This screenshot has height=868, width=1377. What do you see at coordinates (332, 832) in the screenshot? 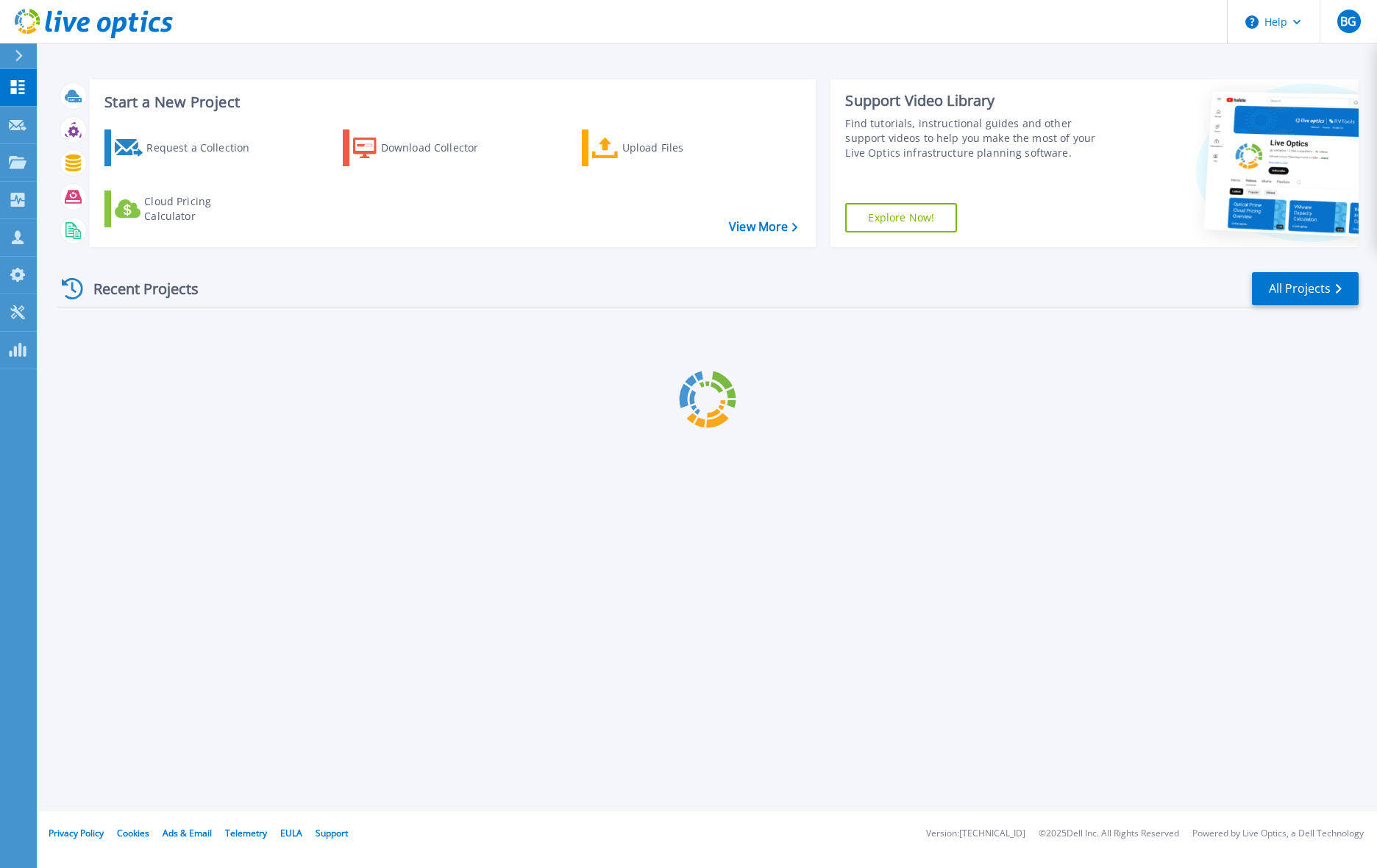
I see `a: Support` at bounding box center [332, 832].